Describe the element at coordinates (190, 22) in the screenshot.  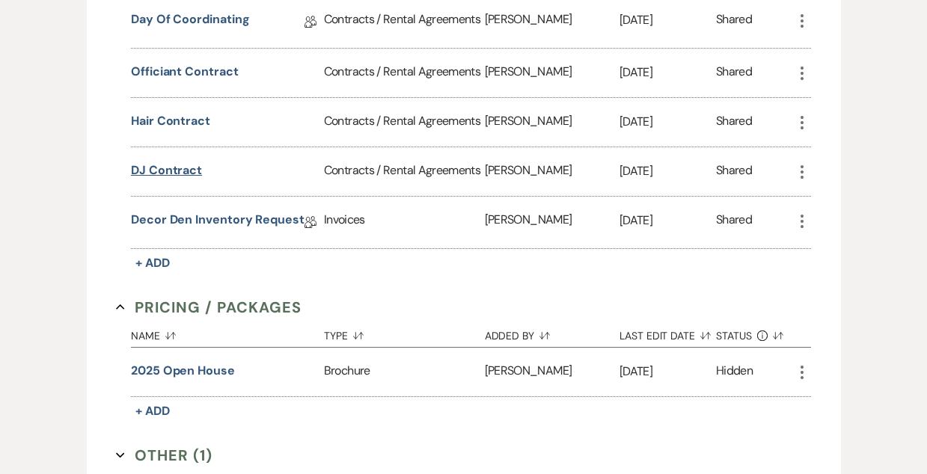
I see `a: Day of Coordinating` at that location.